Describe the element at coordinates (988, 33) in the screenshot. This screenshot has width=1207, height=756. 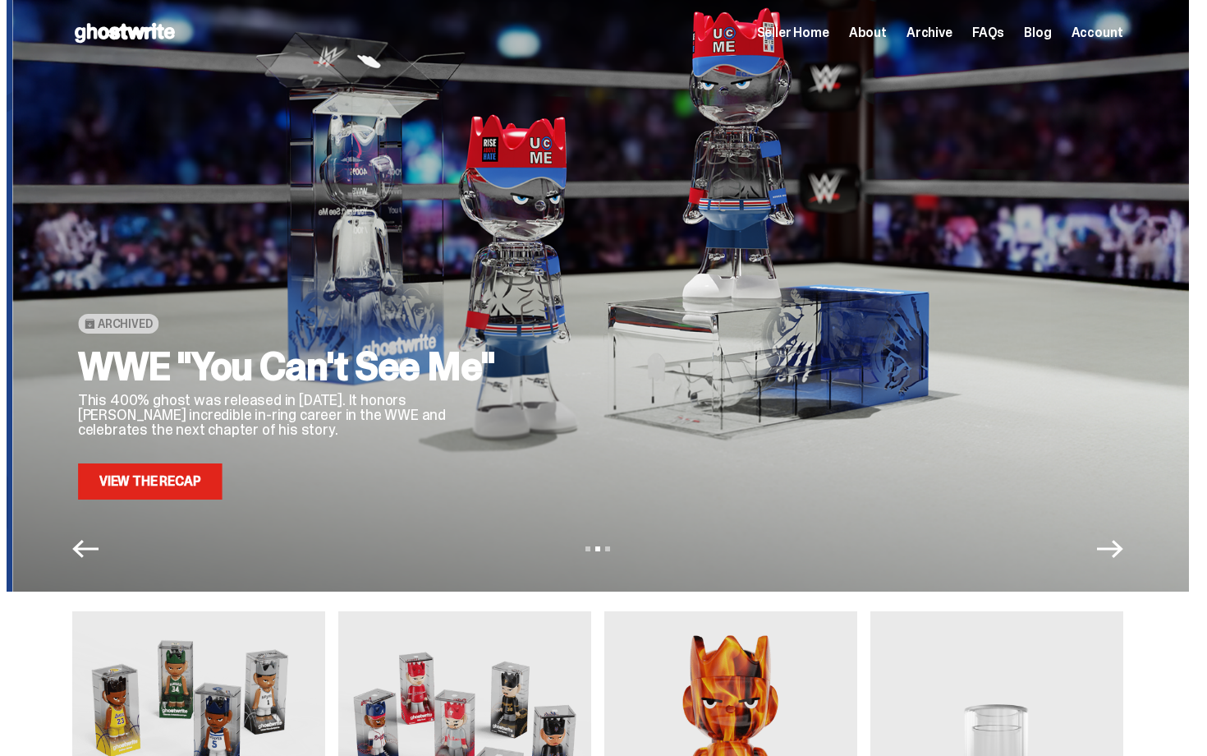
I see `span: FAQs` at that location.